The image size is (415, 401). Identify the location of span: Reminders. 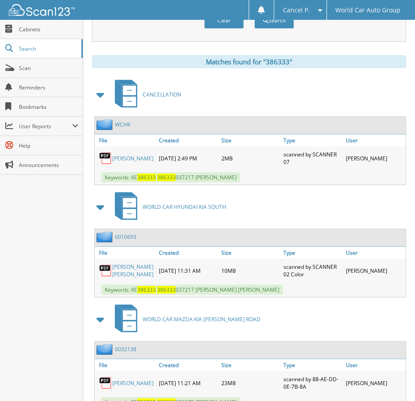
(48, 87).